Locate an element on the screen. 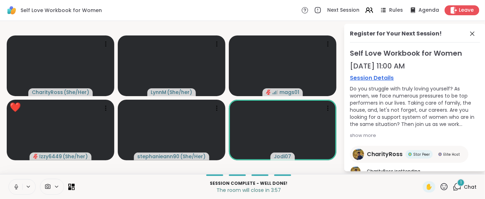 The height and width of the screenshot is (199, 485). span: Leave is located at coordinates (467, 10).